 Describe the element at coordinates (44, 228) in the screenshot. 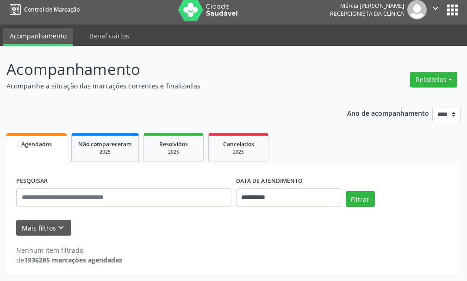

I see `button: Mais filtroskeyboard_arrow_down` at that location.